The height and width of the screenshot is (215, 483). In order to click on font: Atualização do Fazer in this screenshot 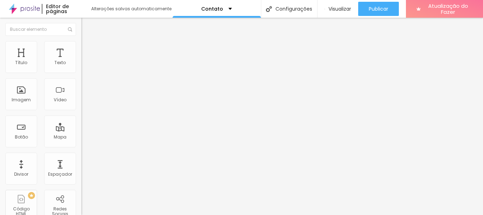, I will do `click(448, 9)`.